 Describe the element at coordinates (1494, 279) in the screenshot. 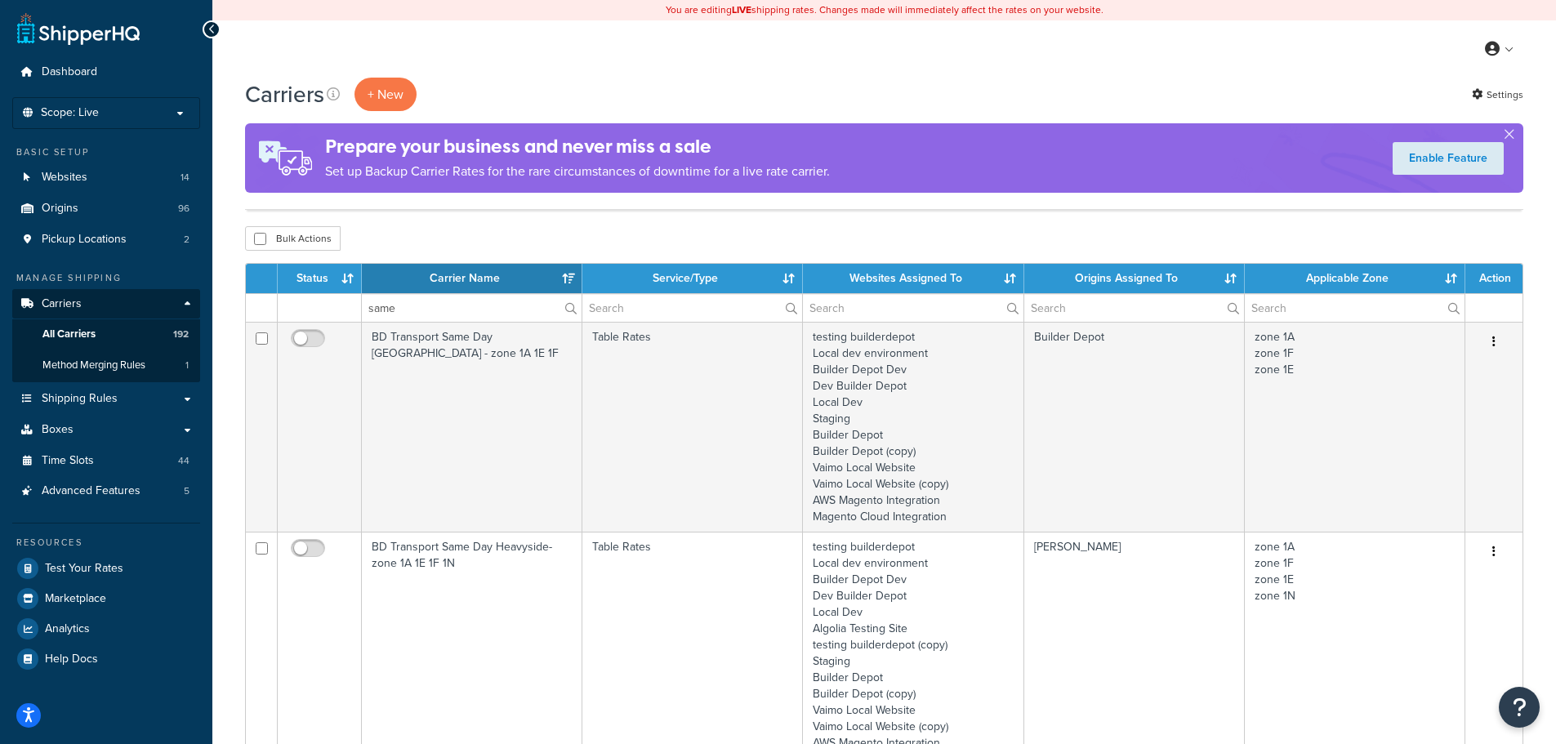

I see `th: Action` at that location.